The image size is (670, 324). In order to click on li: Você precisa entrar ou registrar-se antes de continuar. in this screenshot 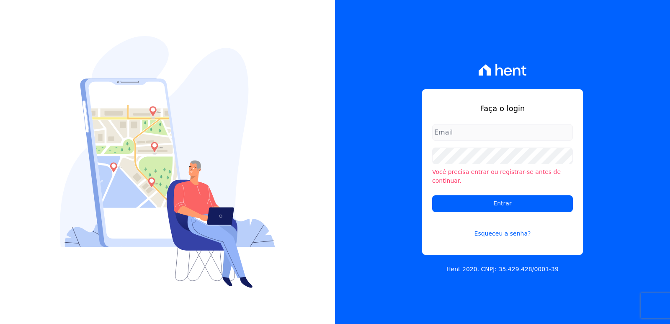, I will do `click(503, 176)`.